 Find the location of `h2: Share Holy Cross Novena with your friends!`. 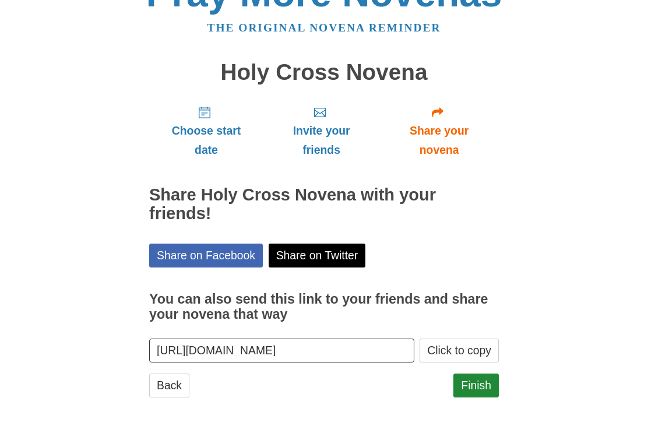

h2: Share Holy Cross Novena with your friends! is located at coordinates (324, 204).